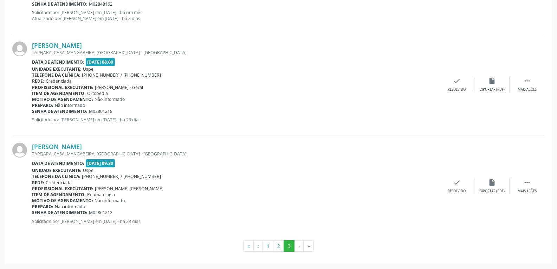 The height and width of the screenshot is (269, 557). What do you see at coordinates (268, 246) in the screenshot?
I see `button: Go to page 1` at bounding box center [268, 246].